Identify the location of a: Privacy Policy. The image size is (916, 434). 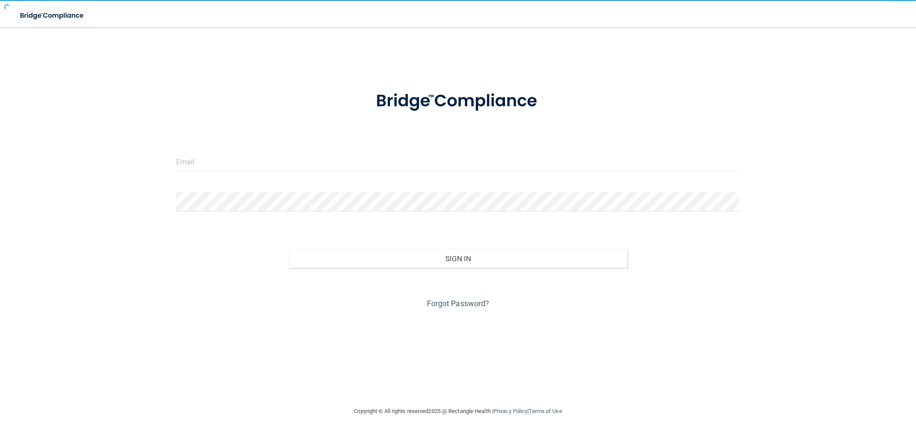
(510, 411).